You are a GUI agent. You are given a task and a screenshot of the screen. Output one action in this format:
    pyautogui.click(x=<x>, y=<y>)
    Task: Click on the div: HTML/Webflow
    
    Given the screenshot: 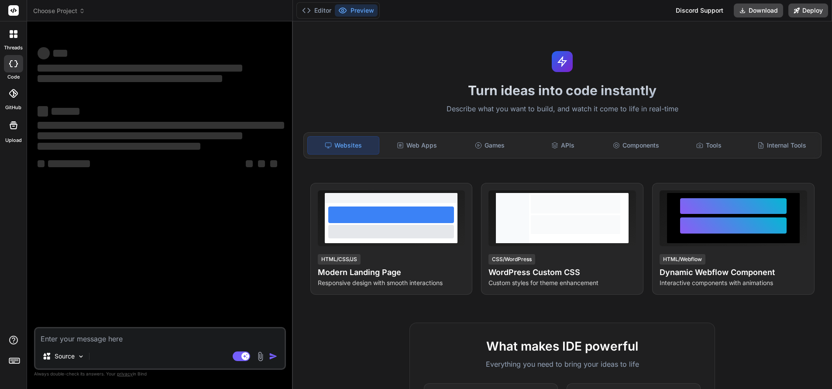 What is the action you would take?
    pyautogui.click(x=682, y=259)
    